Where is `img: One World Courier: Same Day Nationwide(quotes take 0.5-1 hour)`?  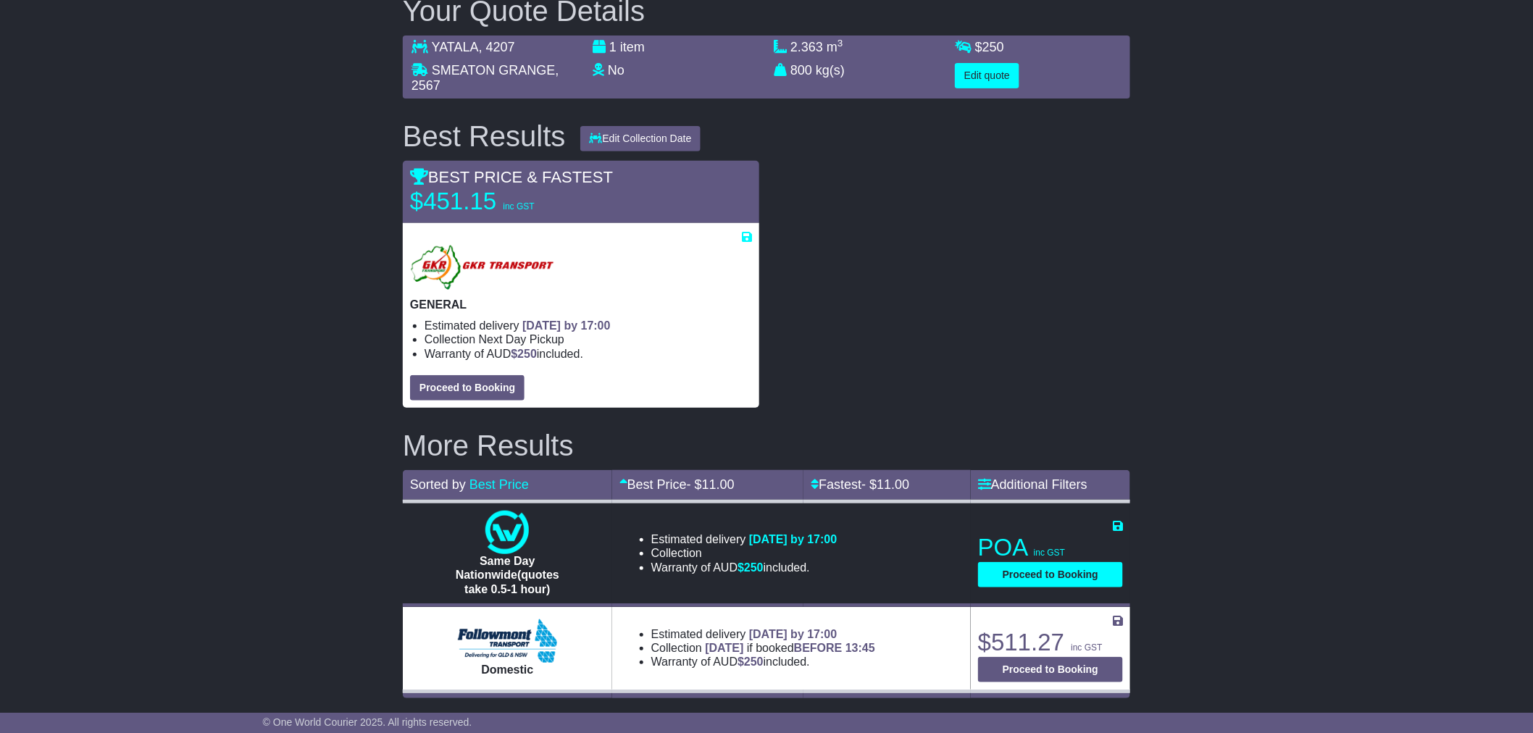
img: One World Courier: Same Day Nationwide(quotes take 0.5-1 hour) is located at coordinates (507, 532).